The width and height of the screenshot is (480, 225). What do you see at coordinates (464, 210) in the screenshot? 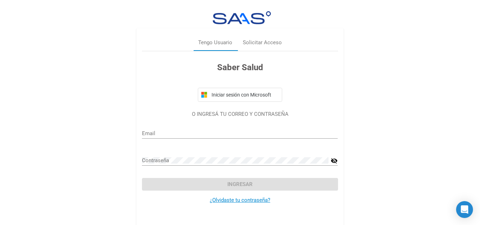
I see `div: Open Intercom Messenger` at bounding box center [464, 210].